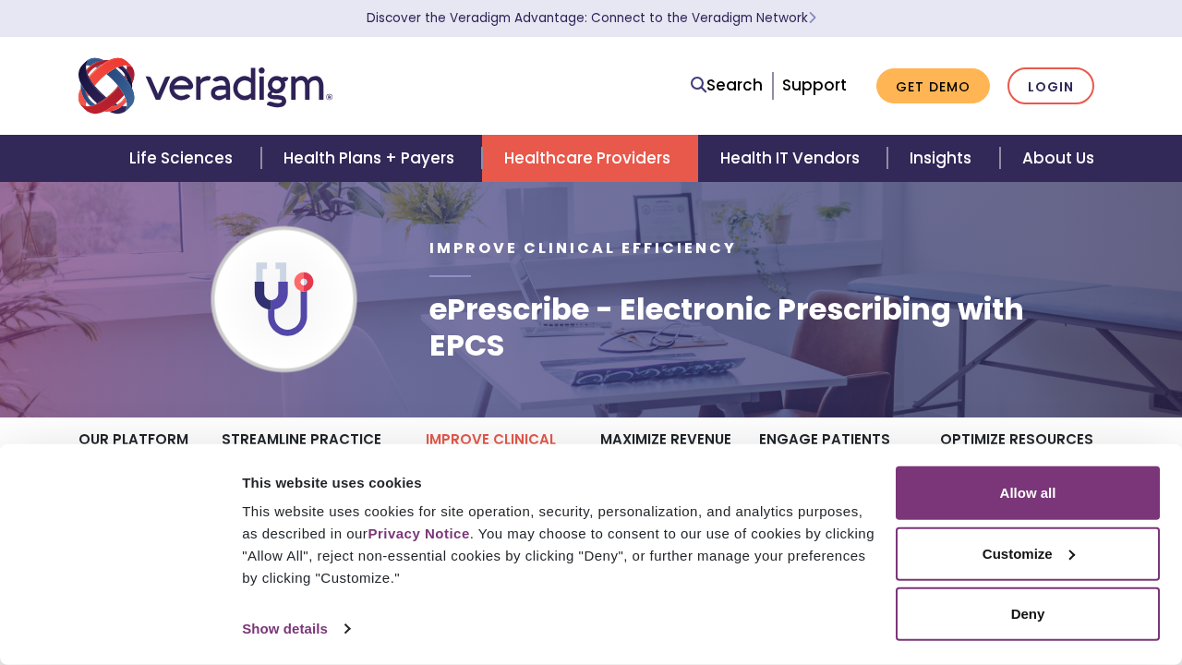  Describe the element at coordinates (583, 248) in the screenshot. I see `span: Improve Clinical Efficiency` at that location.